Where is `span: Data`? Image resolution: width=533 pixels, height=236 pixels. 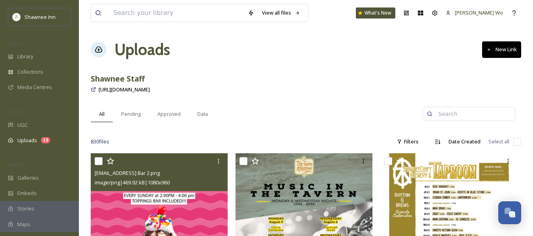 span: Data is located at coordinates (203, 114).